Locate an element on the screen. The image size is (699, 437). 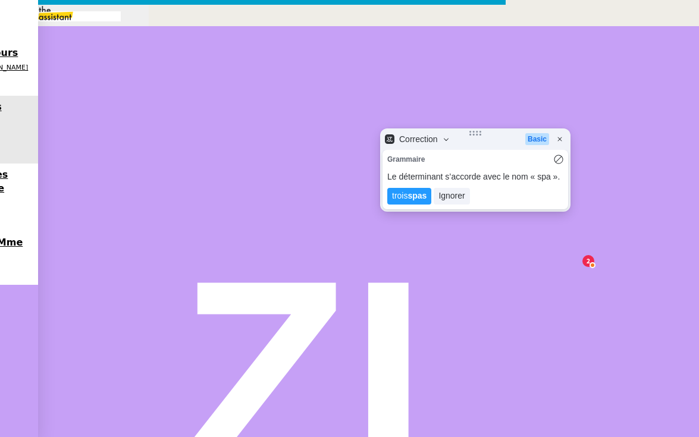
lt-div: Le déterminant s’accorde avec le nom « spa ». is located at coordinates (476, 177).